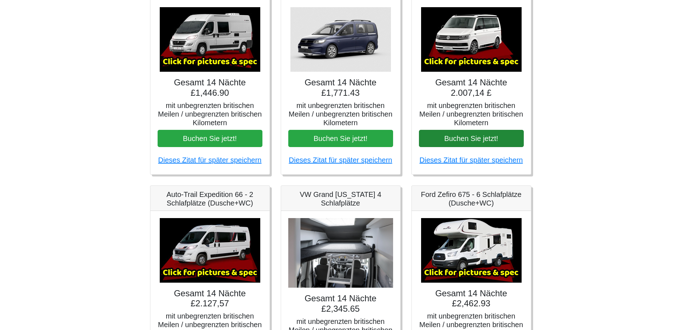  I want to click on h4: Gesamt 14 Nächte £2,345.65, so click(340, 304).